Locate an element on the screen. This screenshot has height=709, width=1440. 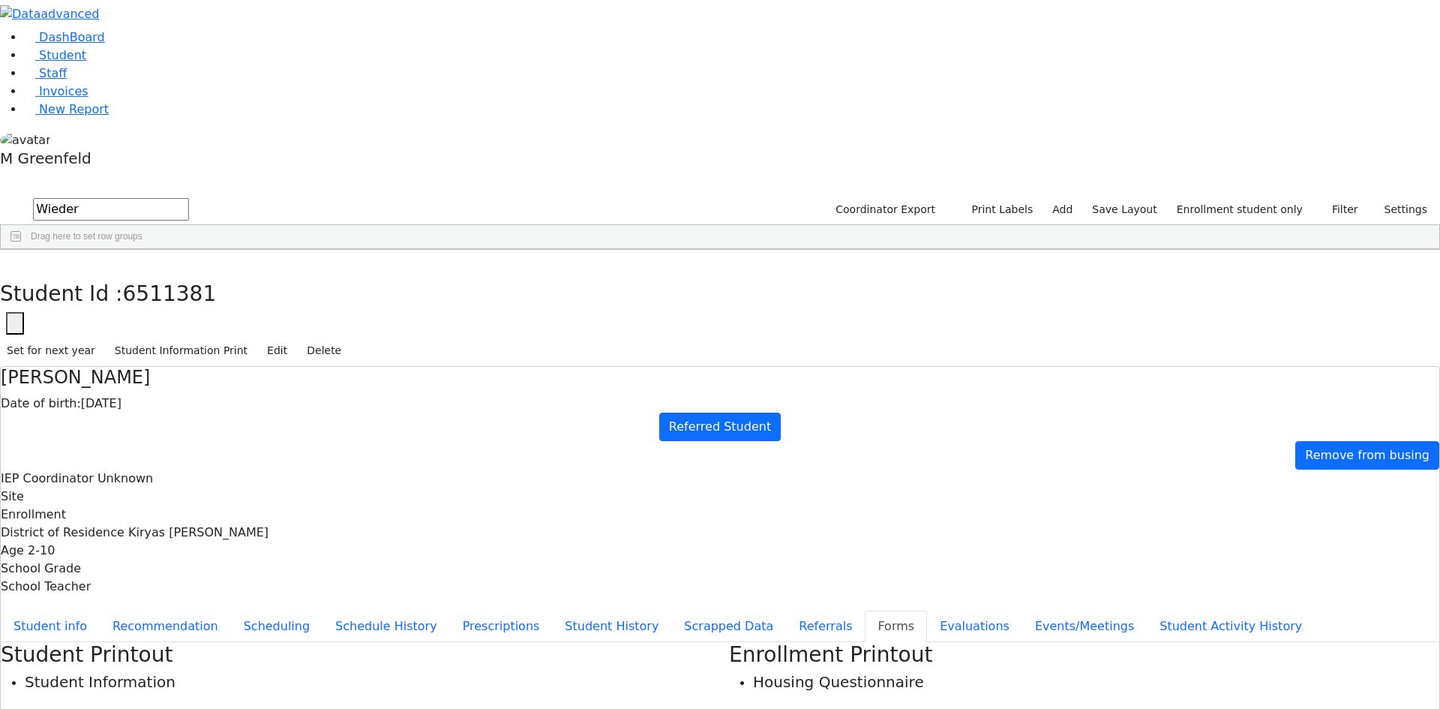
span: 6511381 is located at coordinates (170, 293).